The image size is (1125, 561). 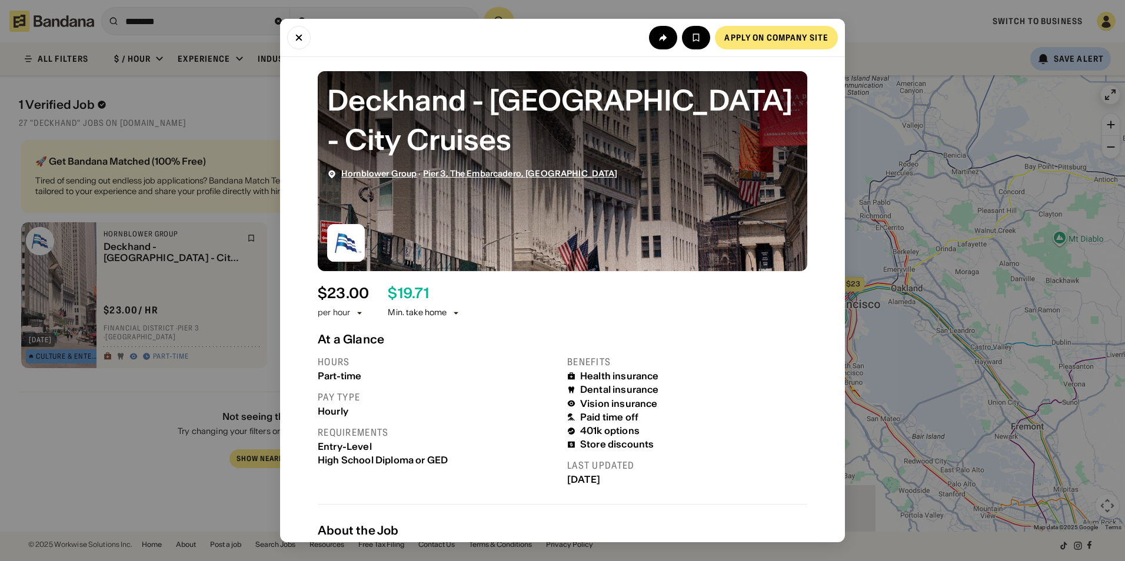 I want to click on img: Hornblower Group logo, so click(x=346, y=243).